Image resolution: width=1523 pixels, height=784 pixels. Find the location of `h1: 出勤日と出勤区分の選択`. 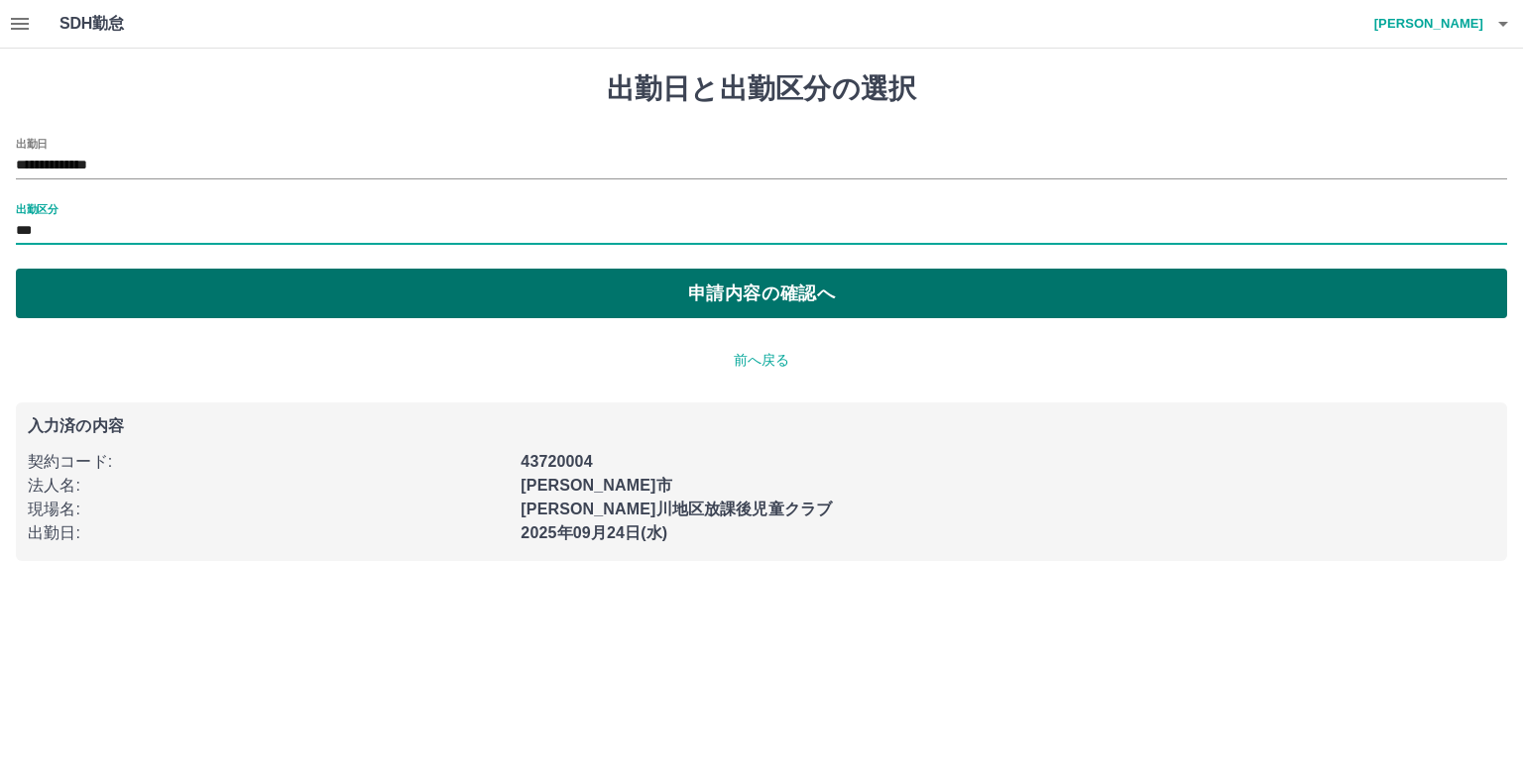

h1: 出勤日と出勤区分の選択 is located at coordinates (762, 89).